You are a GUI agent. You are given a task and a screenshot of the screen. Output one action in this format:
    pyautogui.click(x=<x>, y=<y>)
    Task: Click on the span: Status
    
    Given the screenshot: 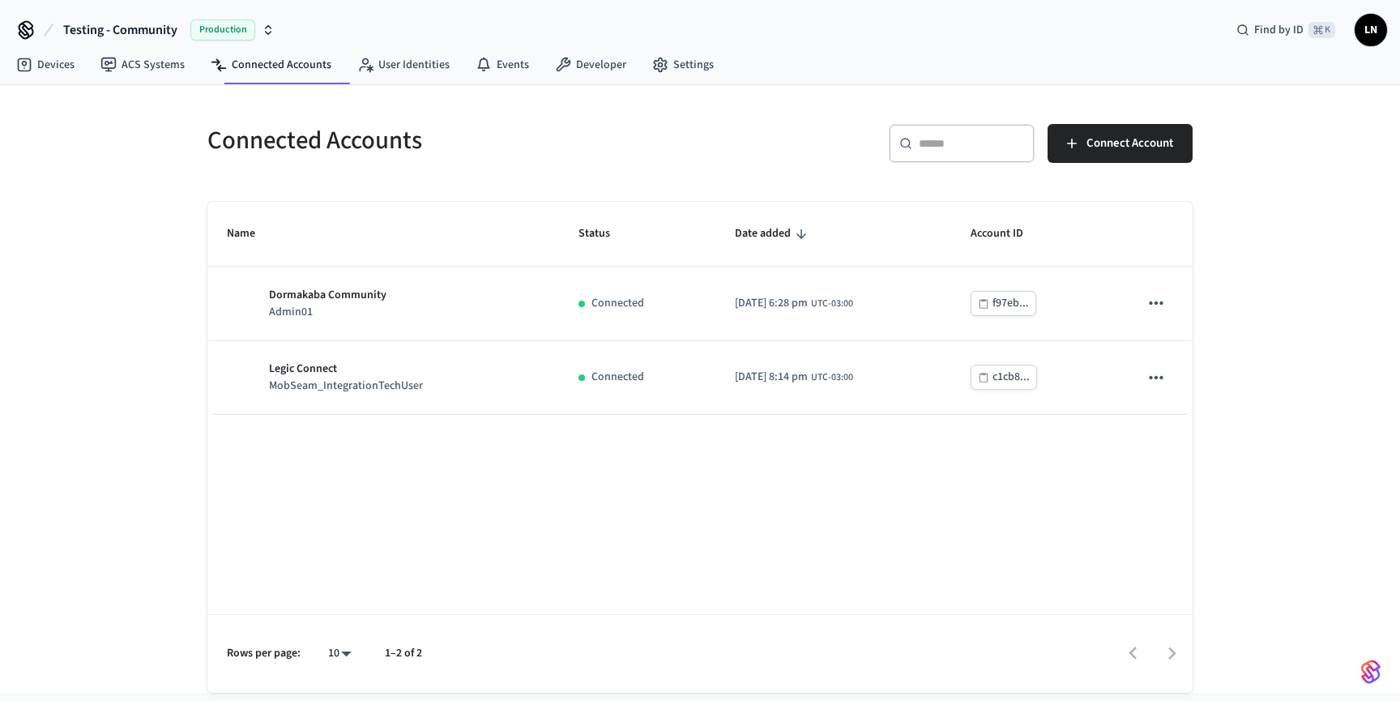 What is the action you would take?
    pyautogui.click(x=604, y=233)
    